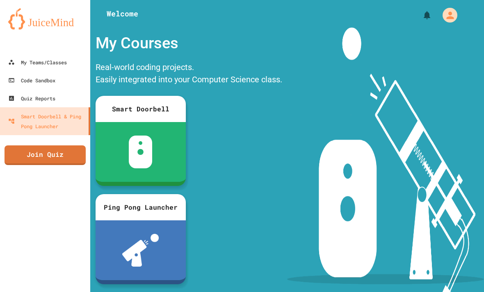  What do you see at coordinates (140, 251) in the screenshot?
I see `img: ppl-with-ball.png` at bounding box center [140, 251].